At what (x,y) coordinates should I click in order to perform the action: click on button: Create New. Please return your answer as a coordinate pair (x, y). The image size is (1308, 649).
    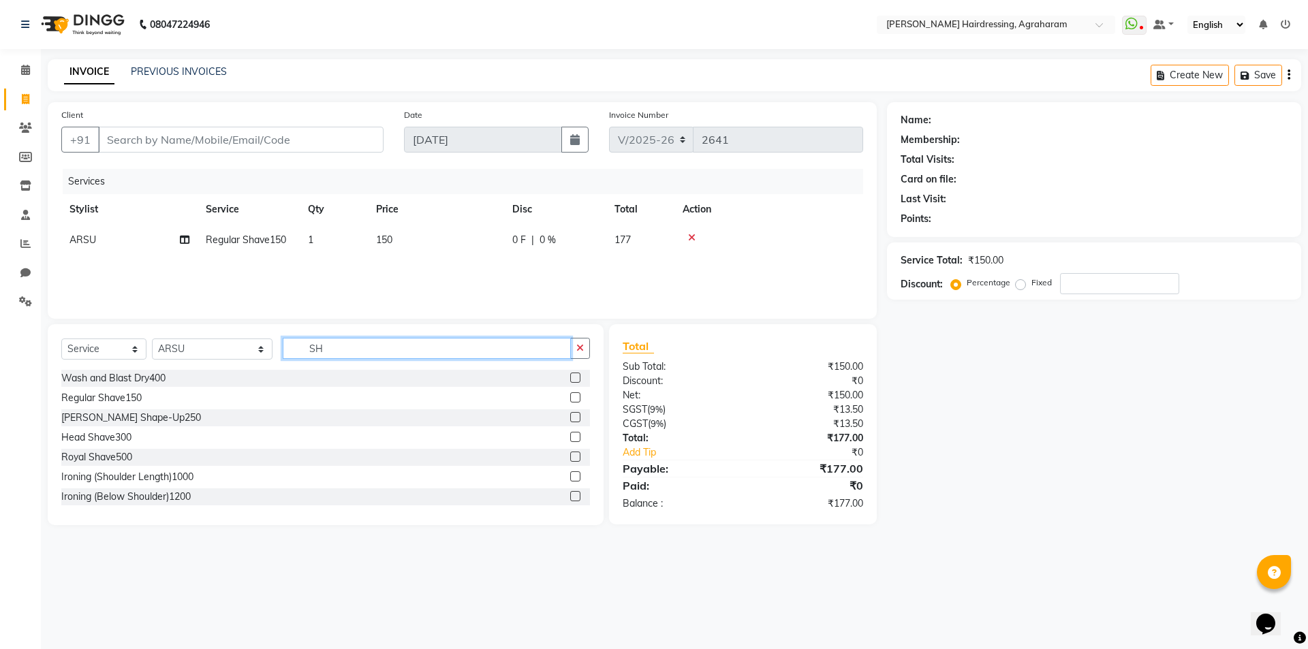
    Looking at the image, I should click on (1189, 75).